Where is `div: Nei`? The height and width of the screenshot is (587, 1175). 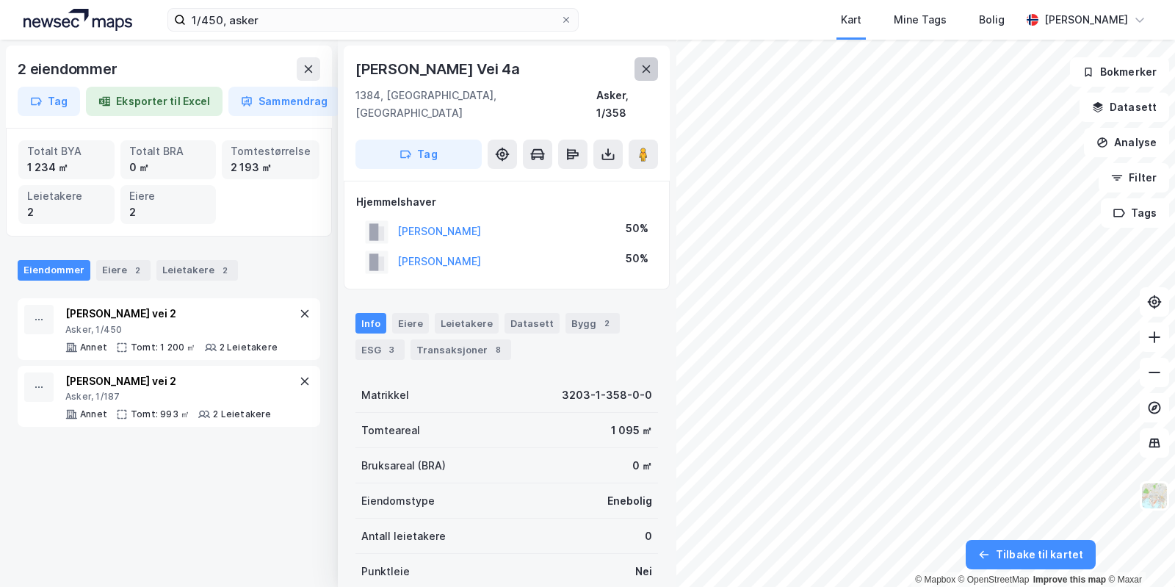
div: Nei is located at coordinates (644, 572).